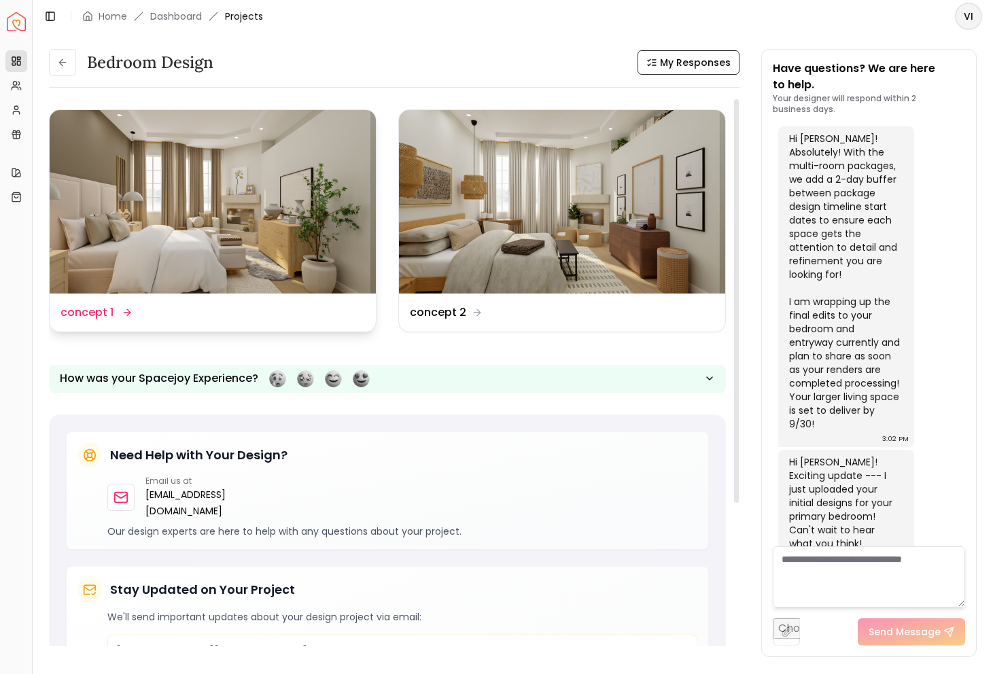  Describe the element at coordinates (689, 63) in the screenshot. I see `button: My Responses` at that location.